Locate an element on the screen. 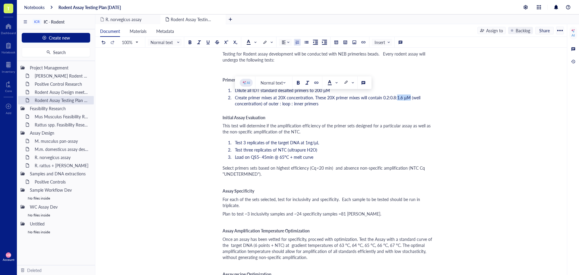 Image resolution: width=579 pixels, height=275 pixels. div: Mus Musculus Feasibility Research is located at coordinates (61, 116).